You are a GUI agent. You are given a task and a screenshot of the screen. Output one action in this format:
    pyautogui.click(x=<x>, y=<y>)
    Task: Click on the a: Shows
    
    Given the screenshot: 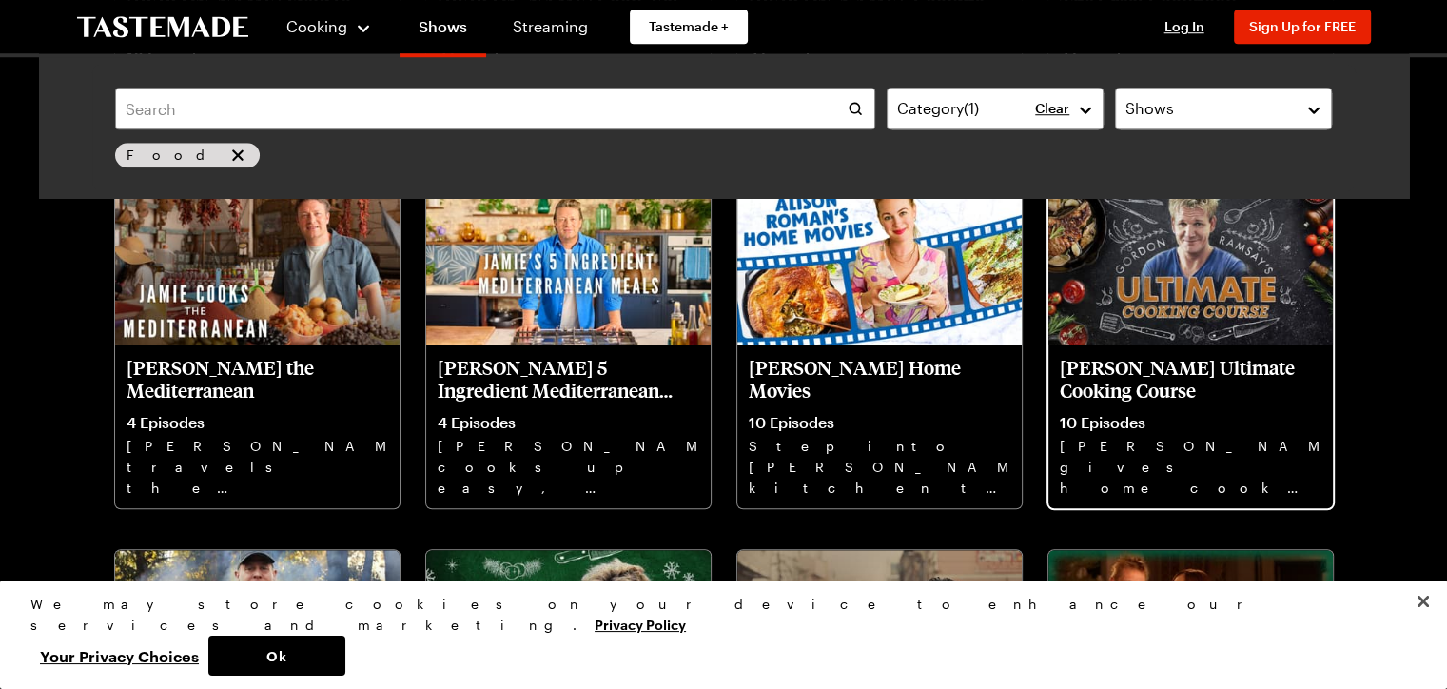 What is the action you would take?
    pyautogui.click(x=442, y=30)
    